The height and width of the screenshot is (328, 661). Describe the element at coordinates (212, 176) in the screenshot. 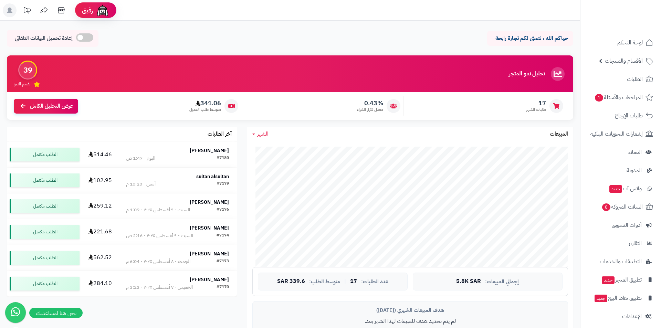

I see `strong: sultan alsultan` at that location.